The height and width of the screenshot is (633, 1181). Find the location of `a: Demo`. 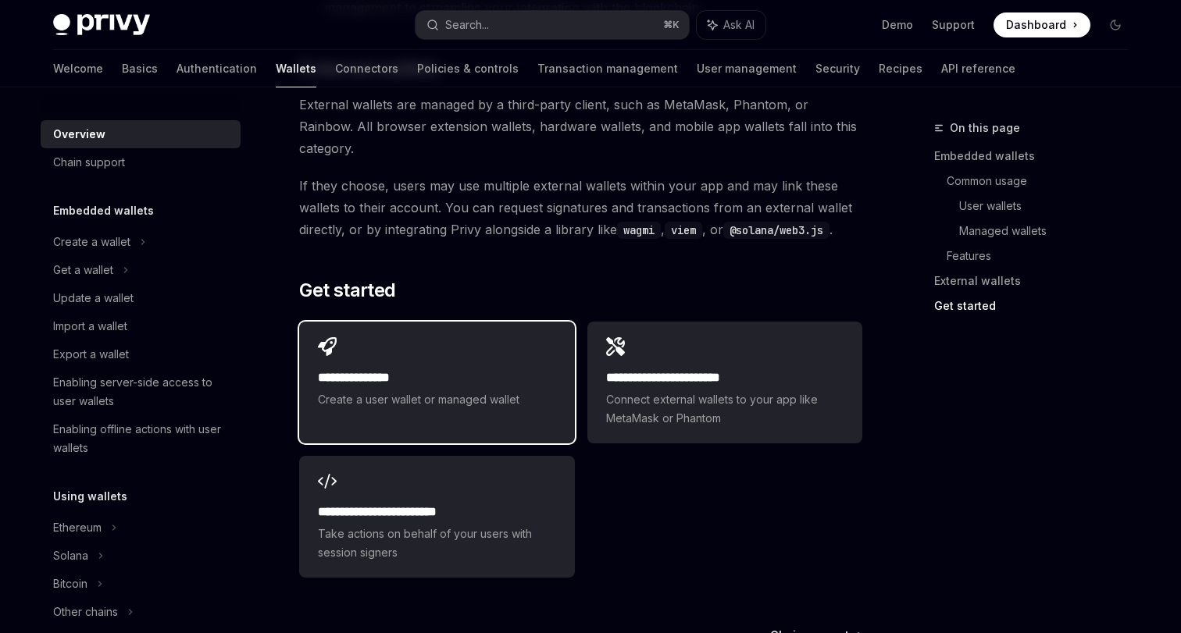

a: Demo is located at coordinates (897, 25).